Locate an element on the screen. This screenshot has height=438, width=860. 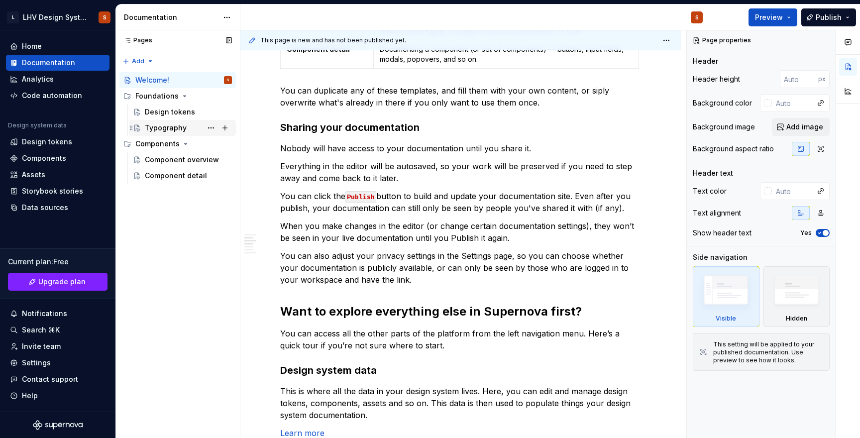
button: Search ⌘K is located at coordinates (58, 330).